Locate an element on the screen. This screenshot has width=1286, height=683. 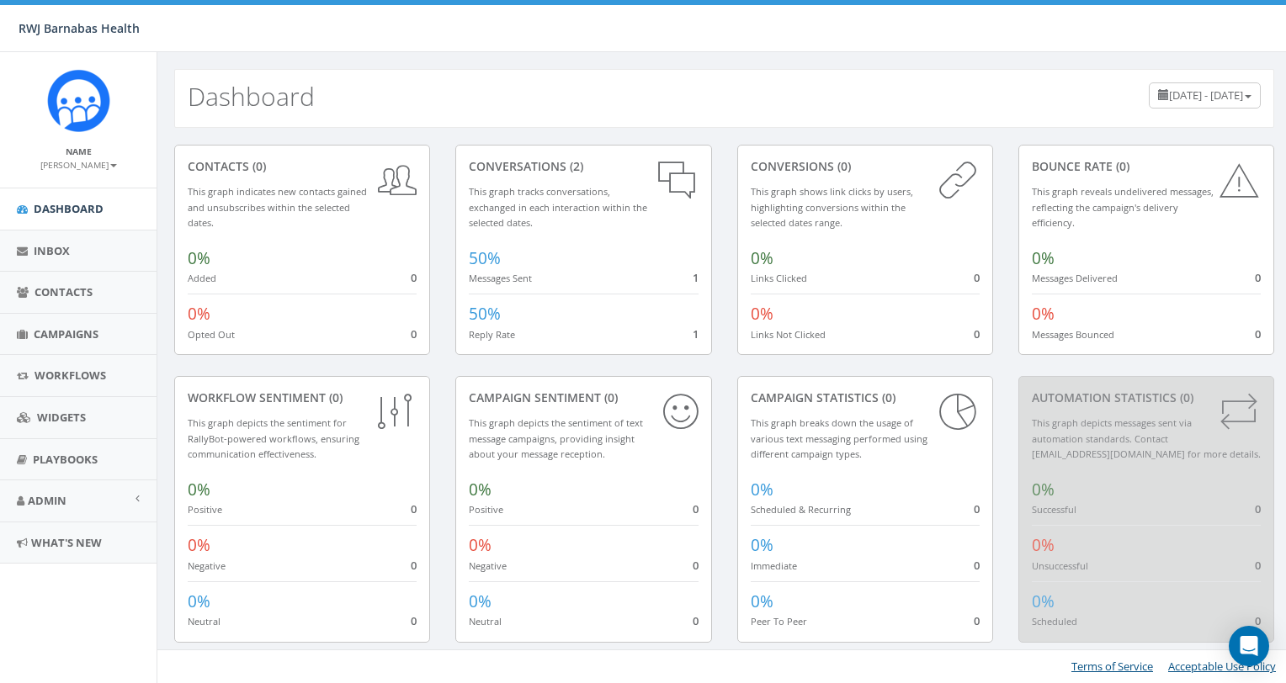
small: This graph depicts the sentiment of text message campaigns, providing insight about your message ... is located at coordinates (555, 438).